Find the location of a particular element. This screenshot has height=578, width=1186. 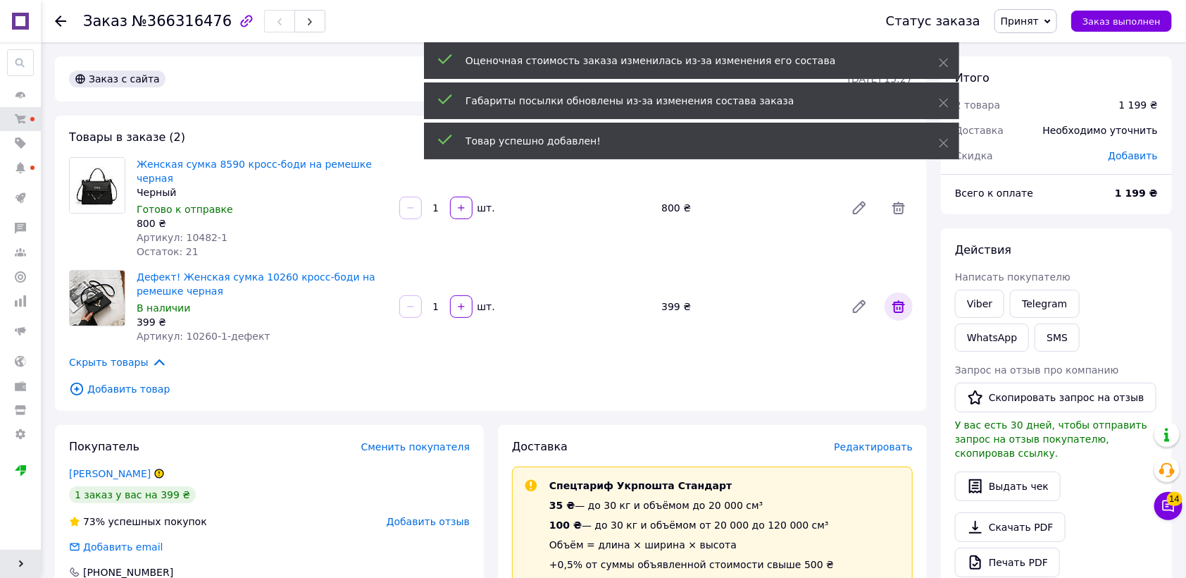

span: Действия is located at coordinates (984, 249).